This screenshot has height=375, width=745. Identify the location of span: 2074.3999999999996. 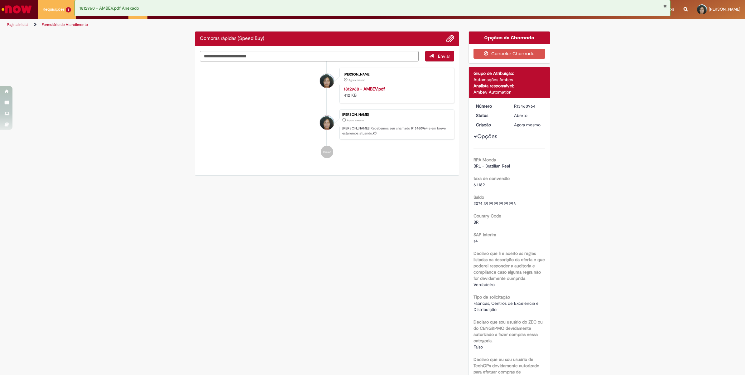
(495, 203).